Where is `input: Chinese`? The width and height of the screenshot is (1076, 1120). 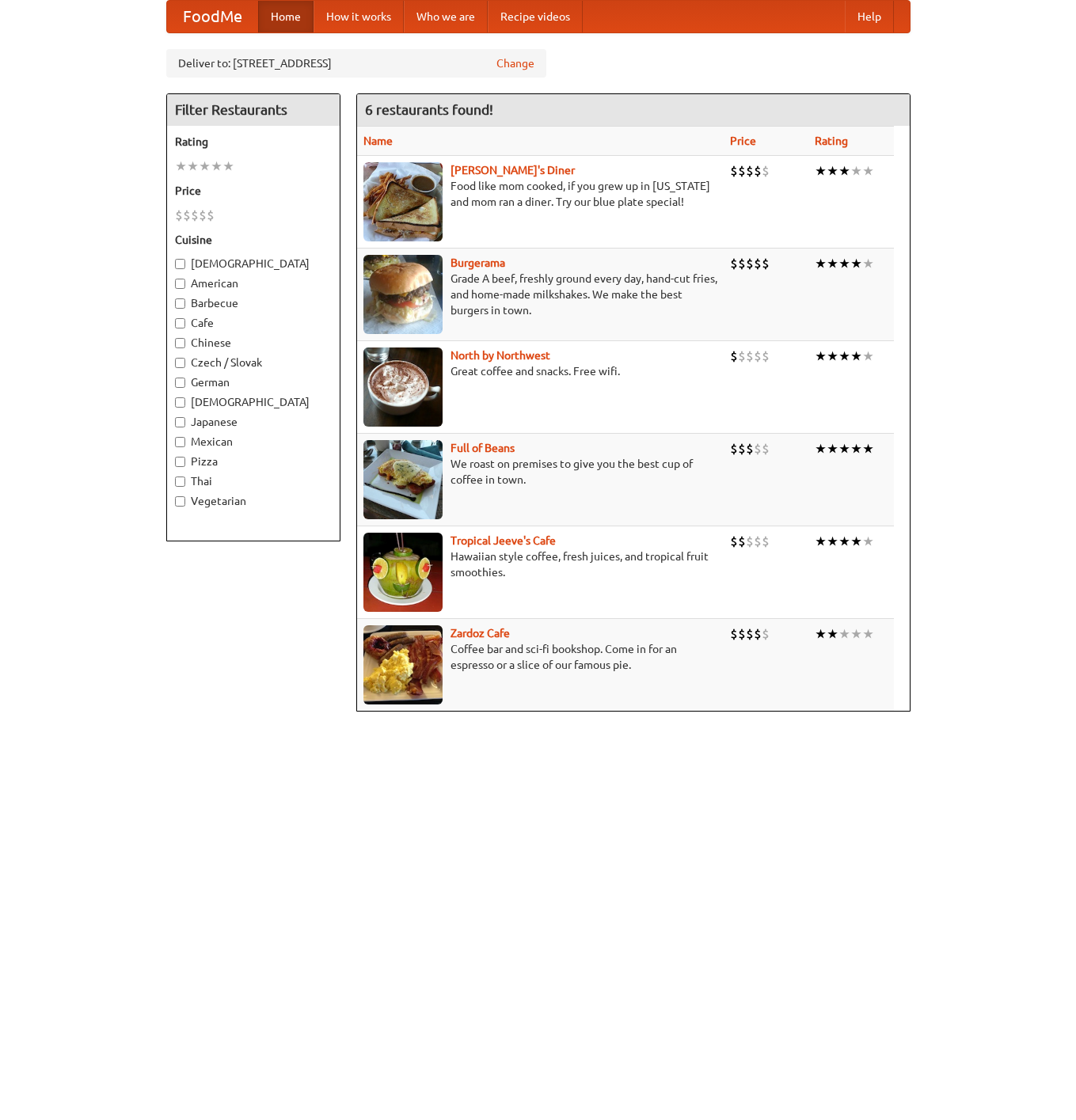
input: Chinese is located at coordinates (180, 342).